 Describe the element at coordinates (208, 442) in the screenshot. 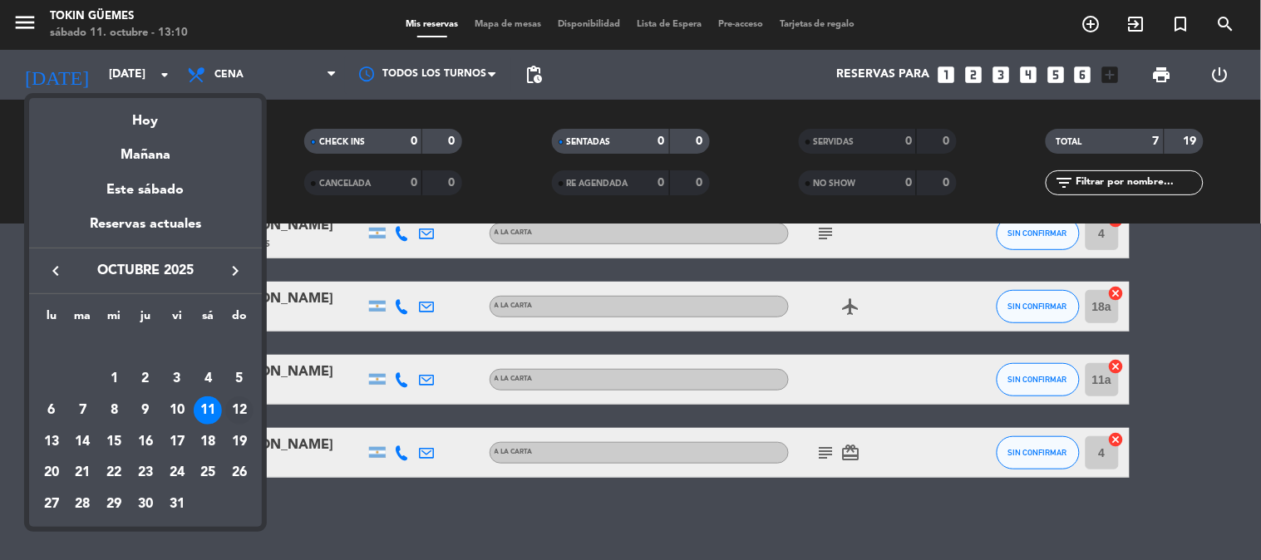

I see `div: 18` at that location.